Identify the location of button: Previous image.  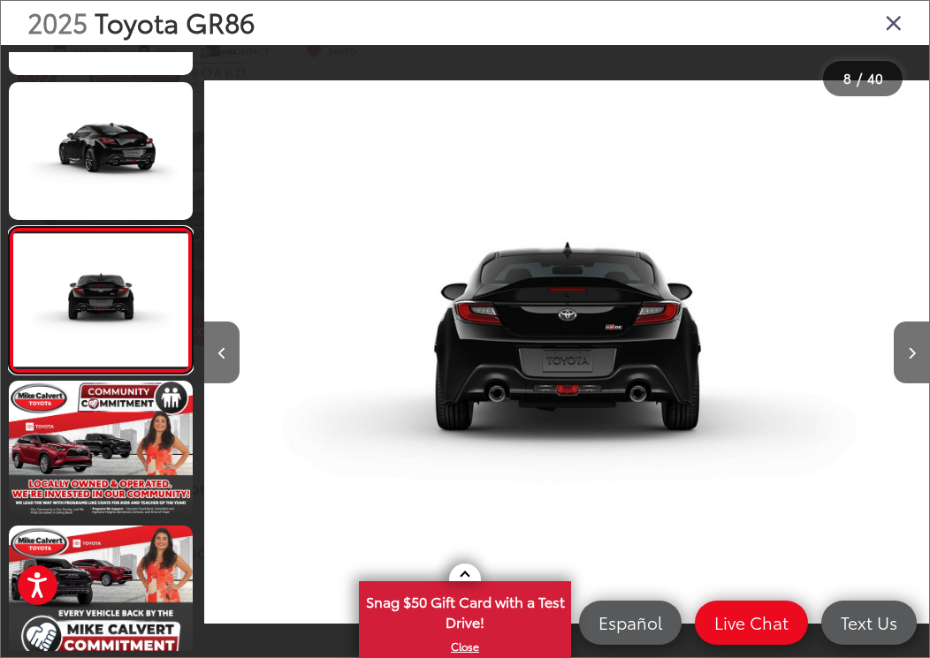
(222, 353).